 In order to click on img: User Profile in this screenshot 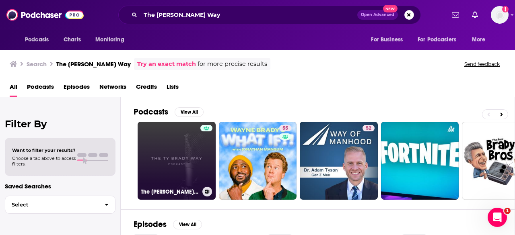, I will do `click(500, 15)`.